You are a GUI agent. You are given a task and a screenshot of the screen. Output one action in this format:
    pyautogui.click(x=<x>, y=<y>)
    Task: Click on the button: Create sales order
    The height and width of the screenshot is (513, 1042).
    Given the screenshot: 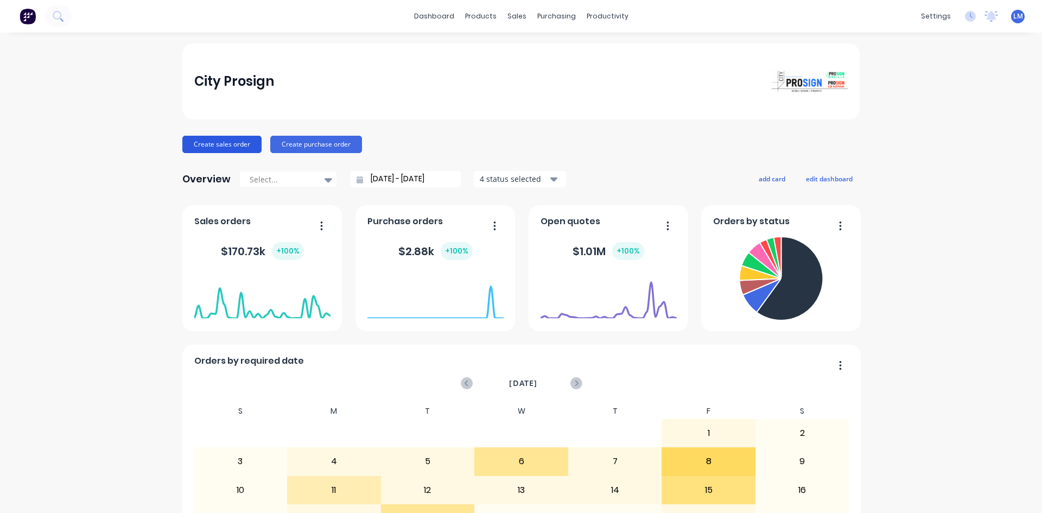 What is the action you would take?
    pyautogui.click(x=222, y=144)
    